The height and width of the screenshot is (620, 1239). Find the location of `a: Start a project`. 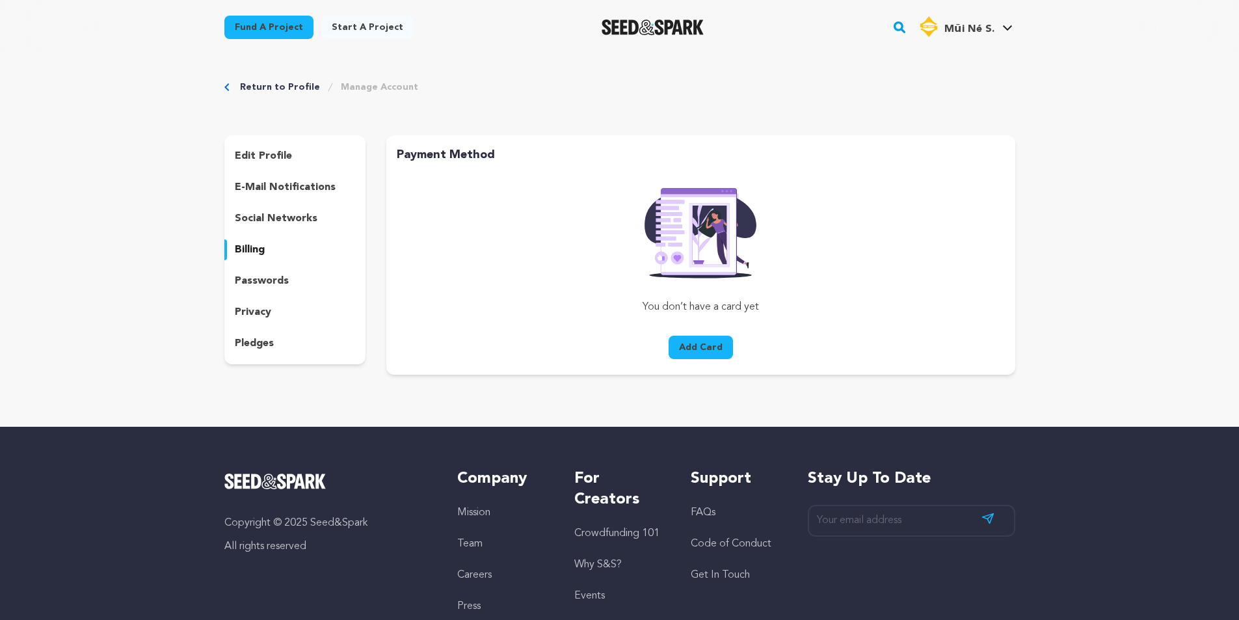

a: Start a project is located at coordinates (368, 27).